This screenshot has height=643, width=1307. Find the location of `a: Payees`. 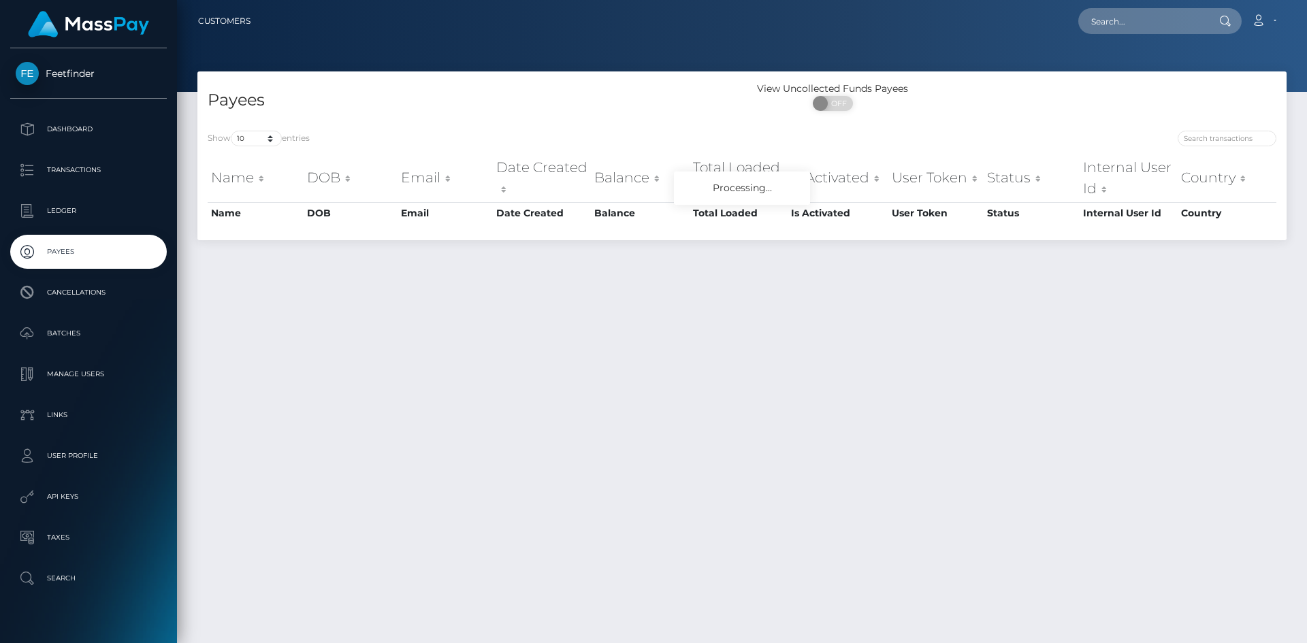

a: Payees is located at coordinates (88, 252).